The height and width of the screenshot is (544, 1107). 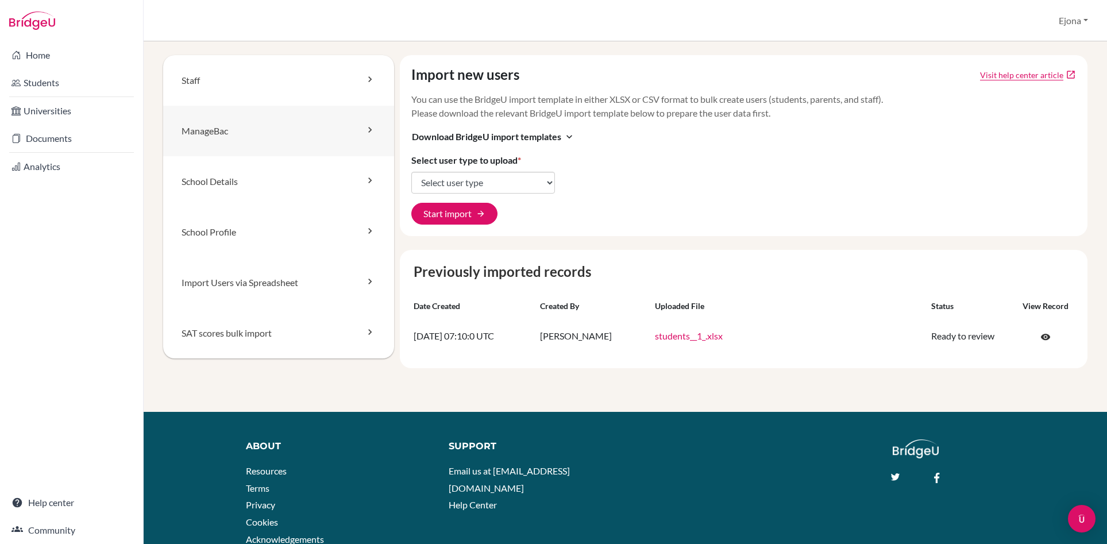 What do you see at coordinates (593, 306) in the screenshot?
I see `th: Created by` at bounding box center [593, 306].